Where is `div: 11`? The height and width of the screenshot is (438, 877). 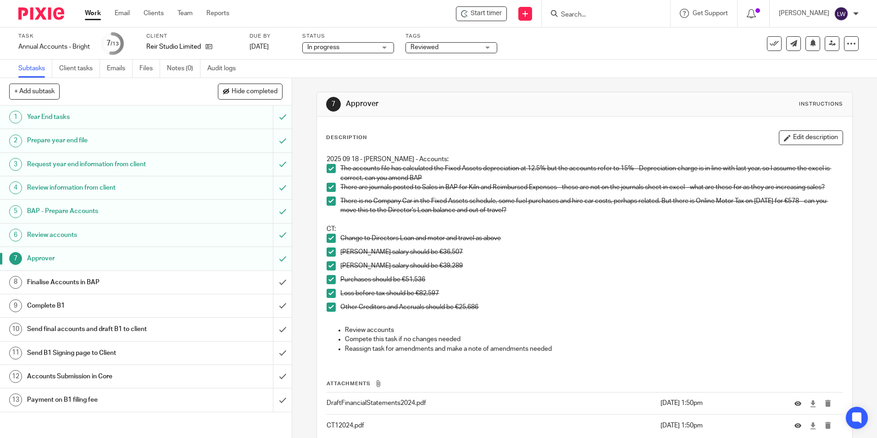 div: 11 is located at coordinates (16, 353).